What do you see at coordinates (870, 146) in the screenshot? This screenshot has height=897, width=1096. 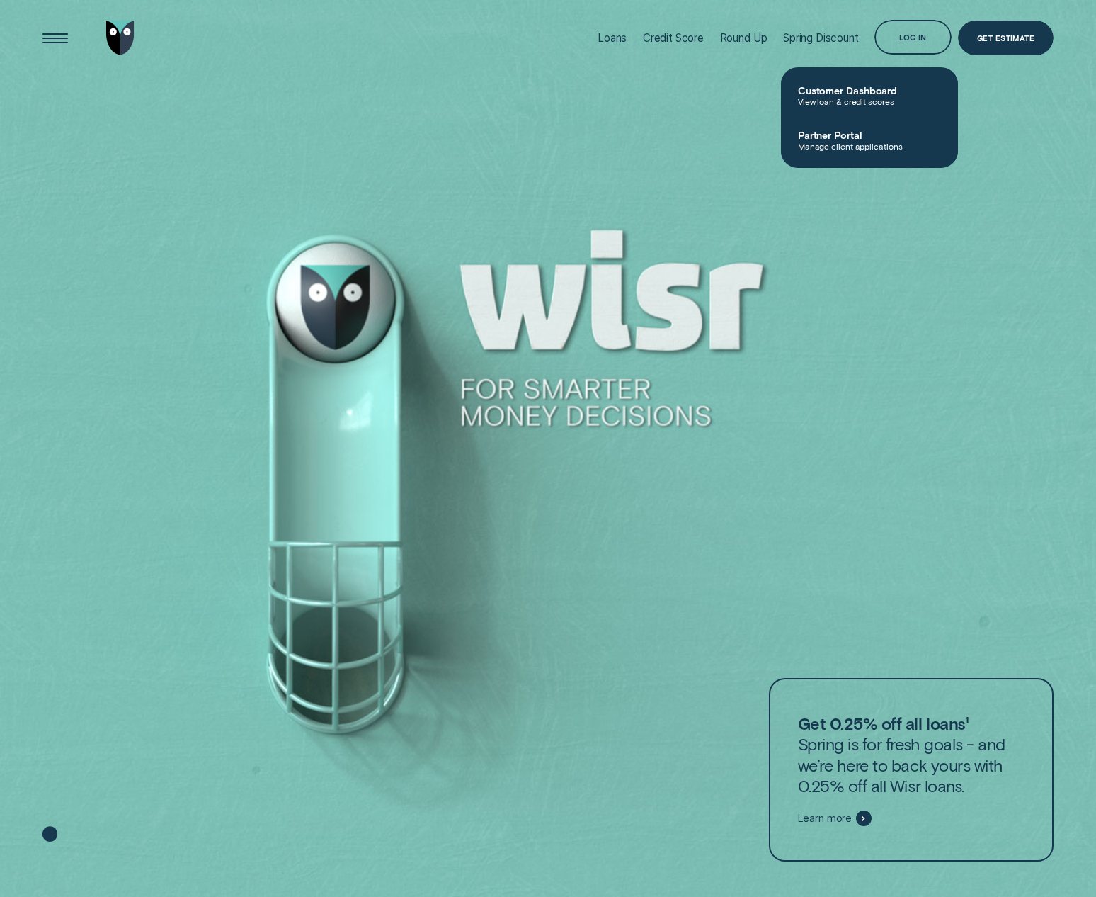 I see `span: Manage client applications` at bounding box center [870, 146].